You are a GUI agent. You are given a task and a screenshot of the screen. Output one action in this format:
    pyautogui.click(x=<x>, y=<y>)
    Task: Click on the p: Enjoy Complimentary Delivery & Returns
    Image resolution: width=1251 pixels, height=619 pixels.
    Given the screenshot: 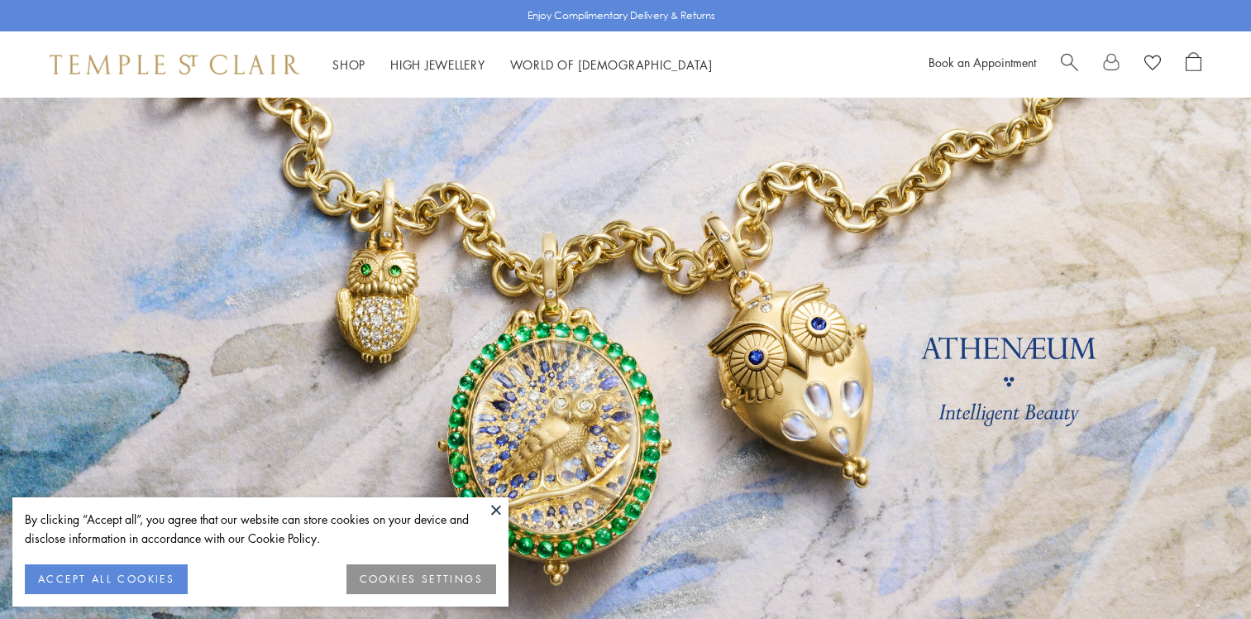 What is the action you would take?
    pyautogui.click(x=621, y=16)
    